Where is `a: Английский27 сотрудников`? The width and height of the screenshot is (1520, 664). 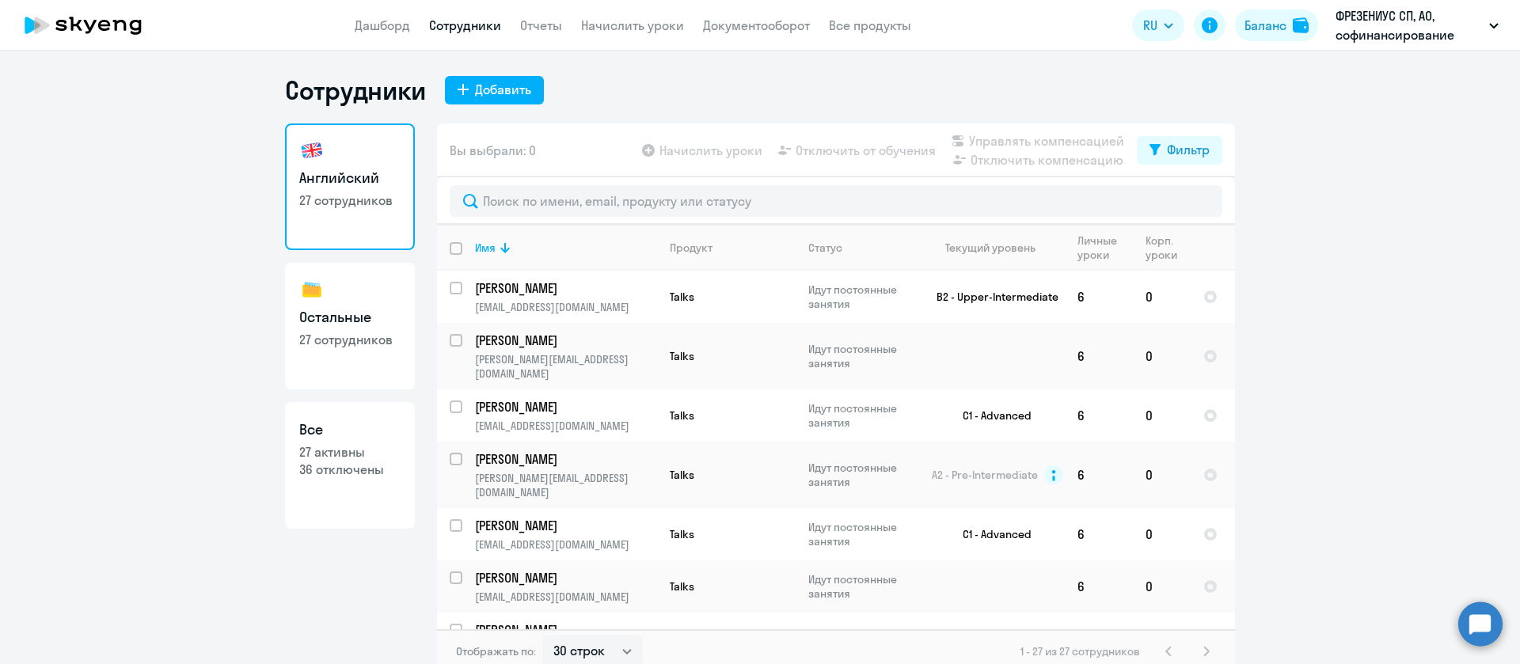
a: Английский27 сотрудников is located at coordinates (350, 187).